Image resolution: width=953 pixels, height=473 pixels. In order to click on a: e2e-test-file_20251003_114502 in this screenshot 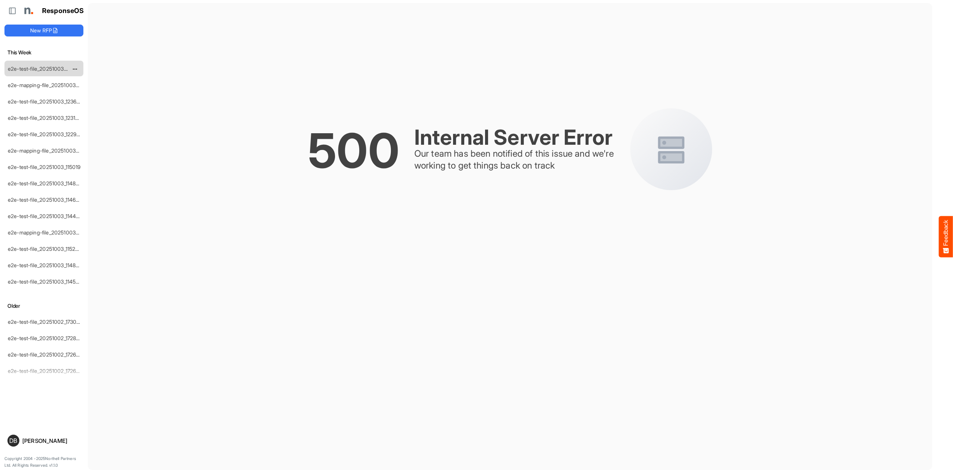, I will do `click(45, 281)`.